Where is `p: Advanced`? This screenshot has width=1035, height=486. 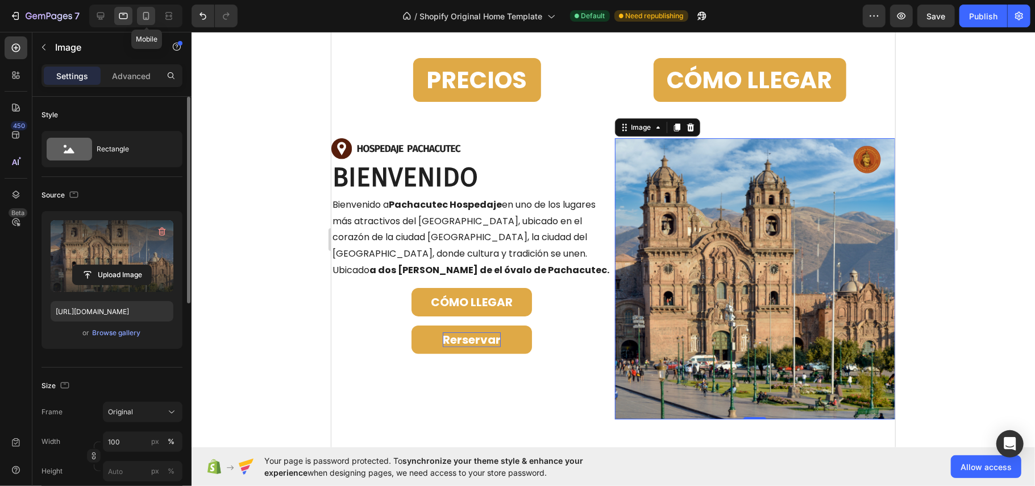 p: Advanced is located at coordinates (131, 76).